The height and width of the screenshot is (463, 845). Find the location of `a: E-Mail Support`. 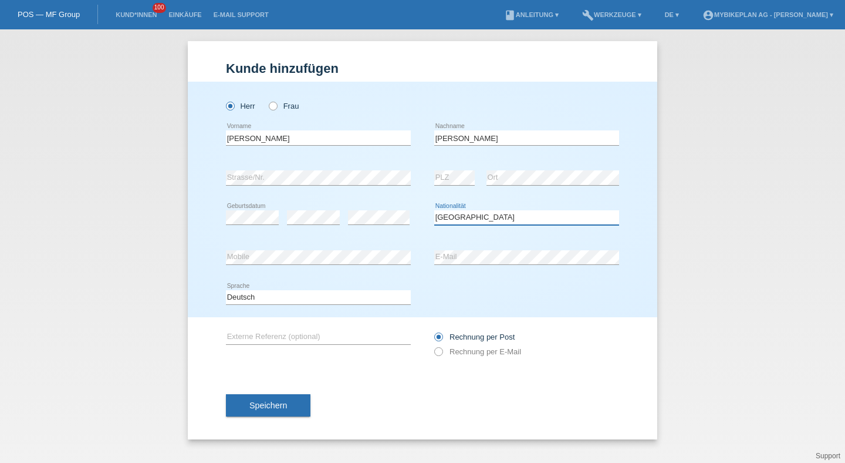

a: E-Mail Support is located at coordinates (241, 15).